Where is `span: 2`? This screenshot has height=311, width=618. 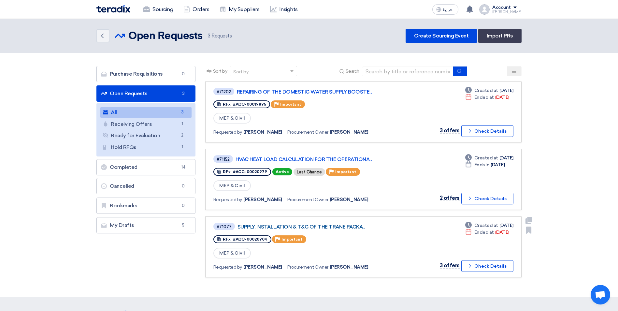 span: 2 is located at coordinates (182, 135).